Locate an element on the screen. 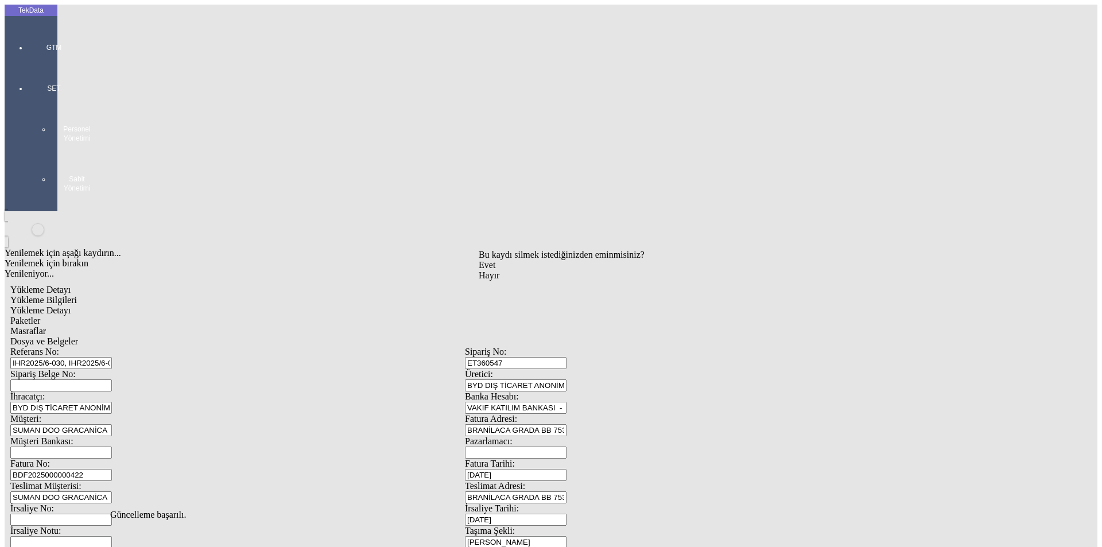 The height and width of the screenshot is (547, 1102). div: Hayır is located at coordinates (561, 276).